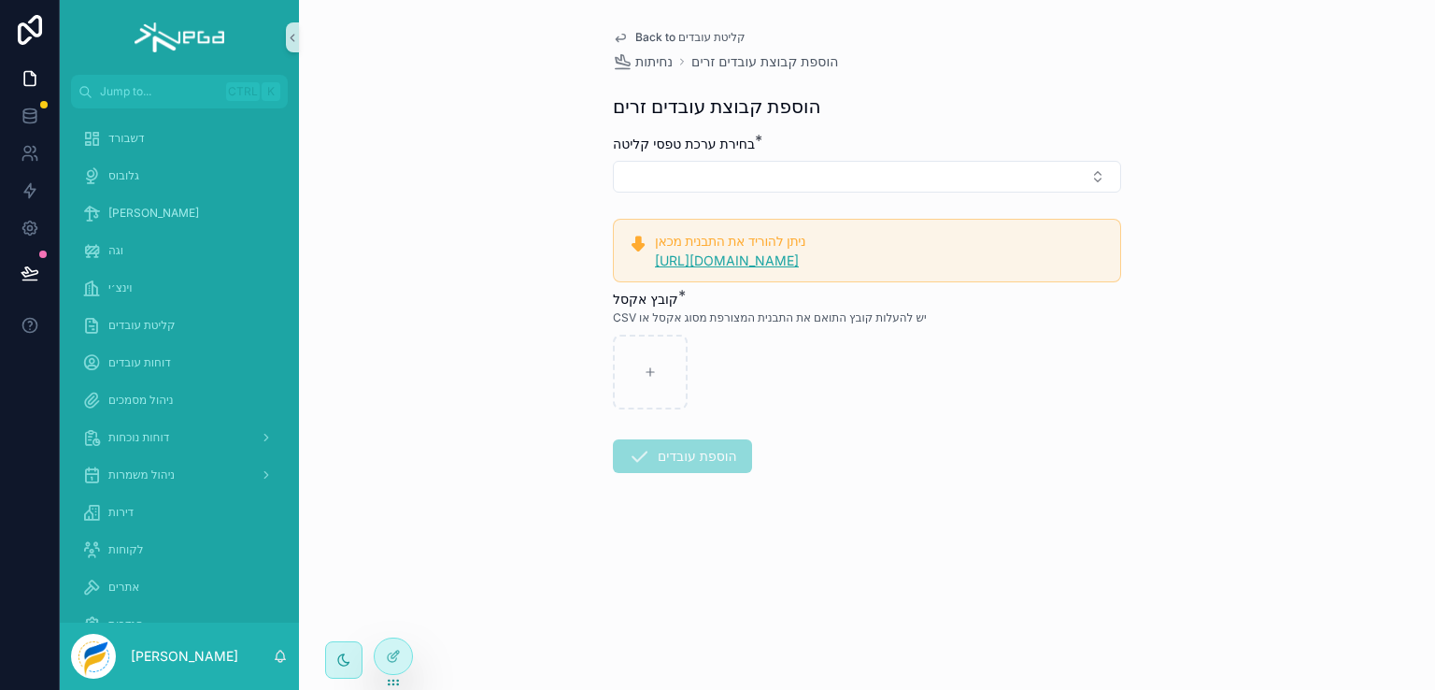 The image size is (1435, 690). Describe the element at coordinates (243, 92) in the screenshot. I see `span: Ctrl` at that location.